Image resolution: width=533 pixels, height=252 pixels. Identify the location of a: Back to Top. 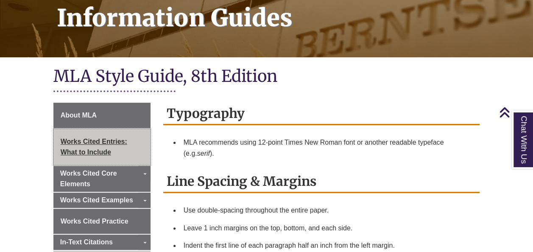
(515, 112).